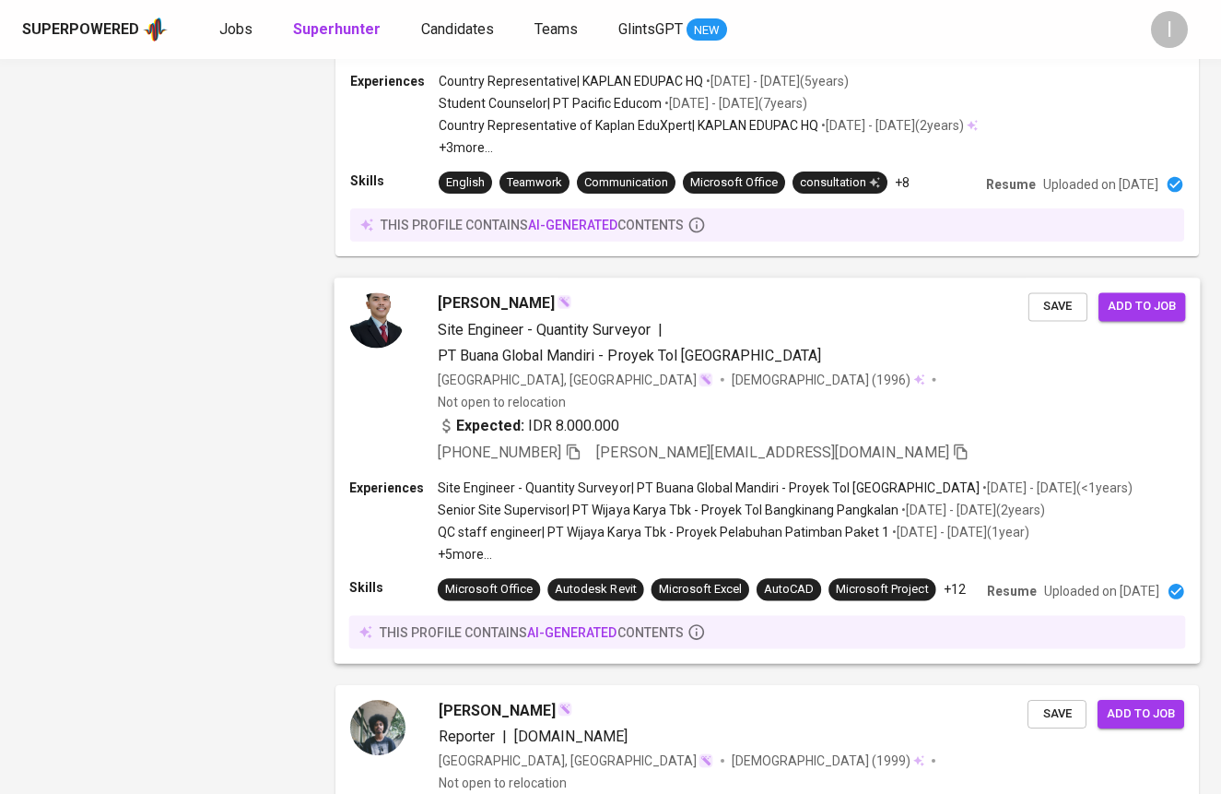 This screenshot has width=1221, height=794. Describe the element at coordinates (535, 183) in the screenshot. I see `div: Teamwork` at that location.